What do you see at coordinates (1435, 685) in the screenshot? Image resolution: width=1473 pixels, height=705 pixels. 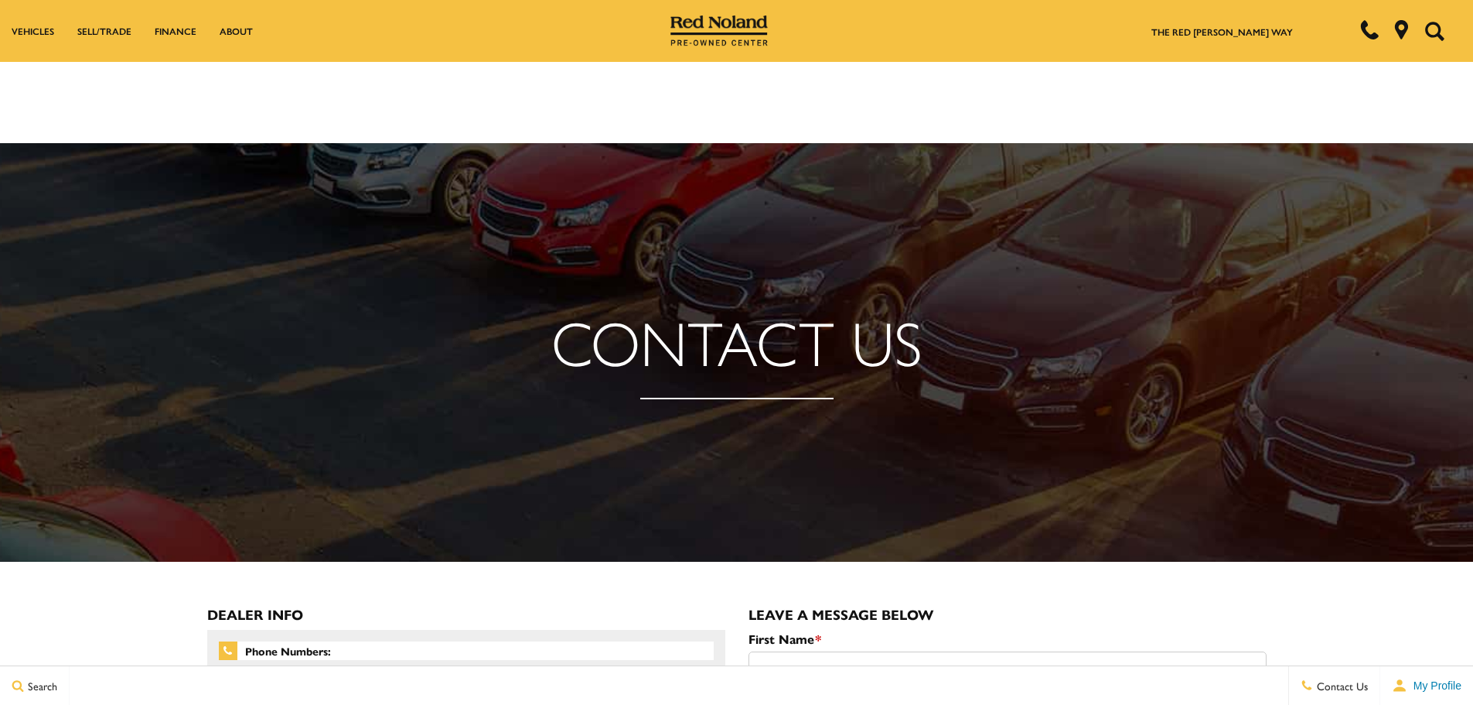 I see `span: My Profile` at bounding box center [1435, 685].